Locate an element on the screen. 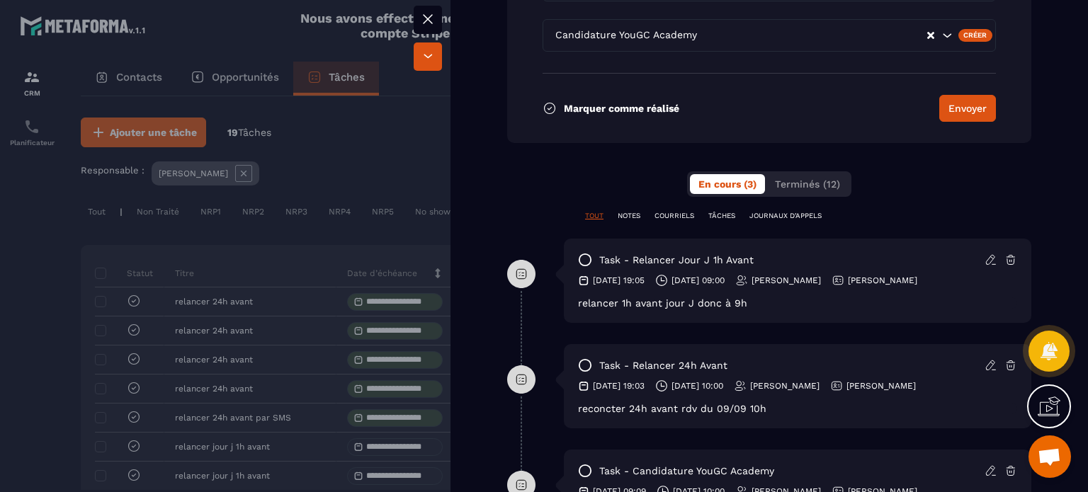 The width and height of the screenshot is (1088, 492). input: Search for option is located at coordinates (813, 35).